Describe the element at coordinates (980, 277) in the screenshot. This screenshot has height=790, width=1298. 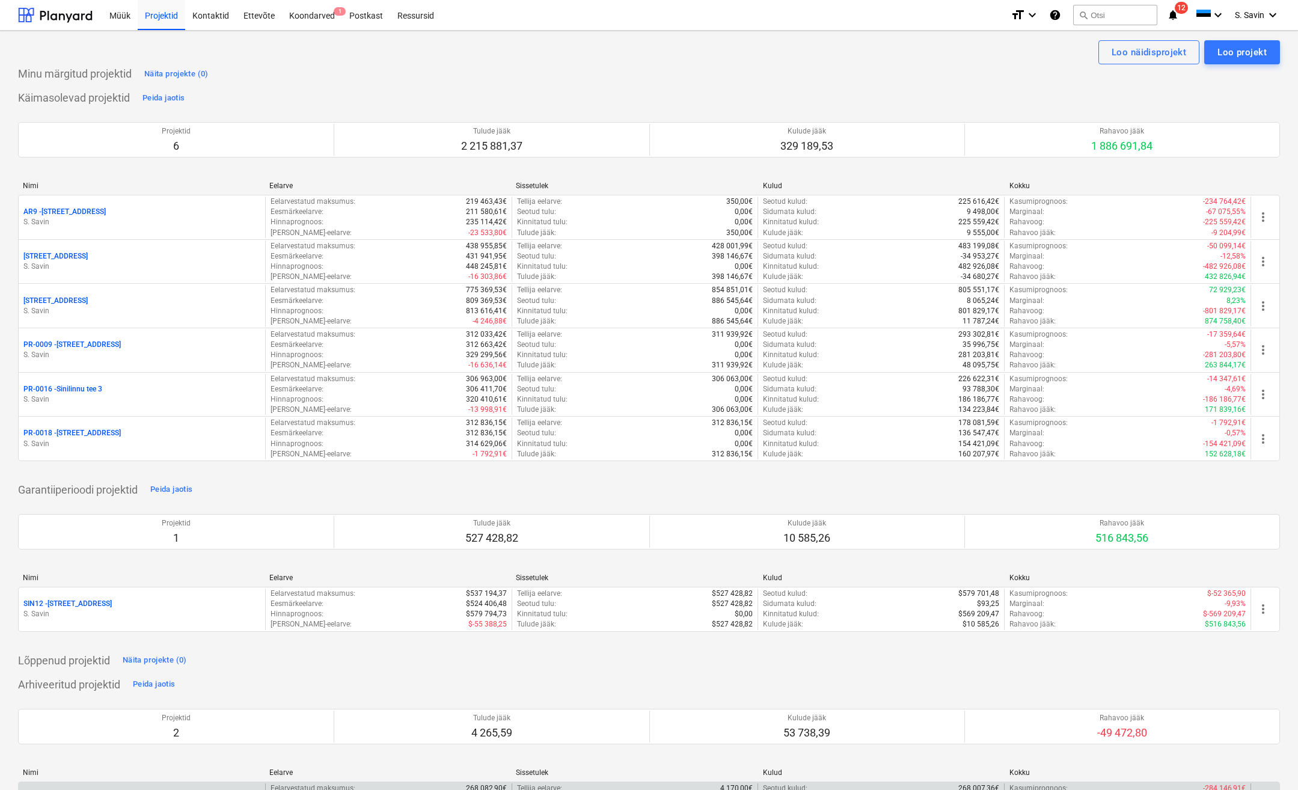
I see `p: -34 680,27€` at that location.